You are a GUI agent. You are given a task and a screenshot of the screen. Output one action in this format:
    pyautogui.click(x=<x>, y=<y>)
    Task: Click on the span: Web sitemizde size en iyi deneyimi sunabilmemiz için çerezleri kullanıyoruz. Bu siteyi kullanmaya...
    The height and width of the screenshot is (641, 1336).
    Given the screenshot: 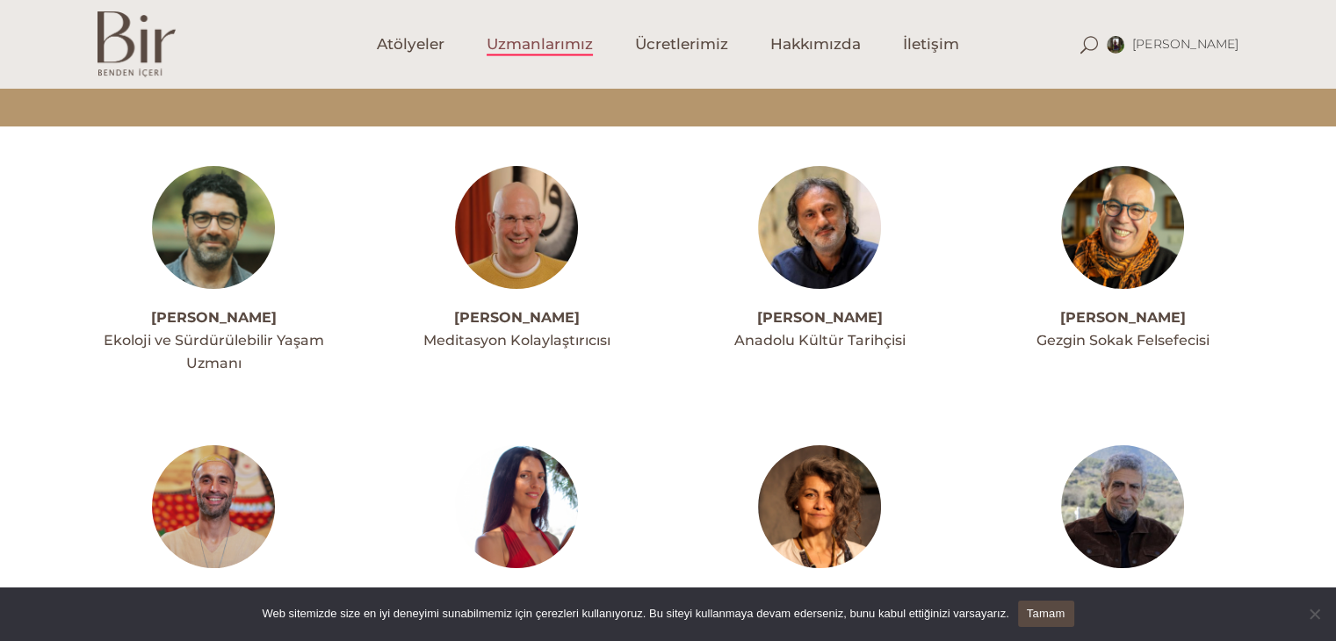 What is the action you would take?
    pyautogui.click(x=635, y=614)
    